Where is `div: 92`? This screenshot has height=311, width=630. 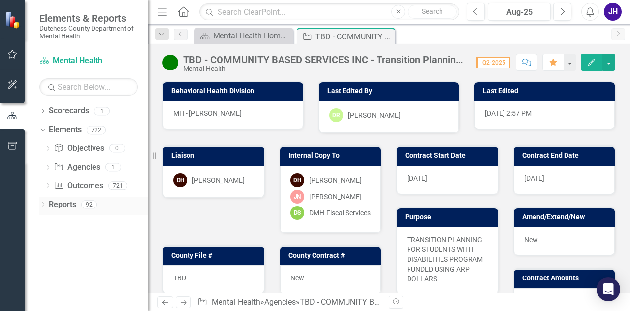
div: 92 is located at coordinates (89, 204).